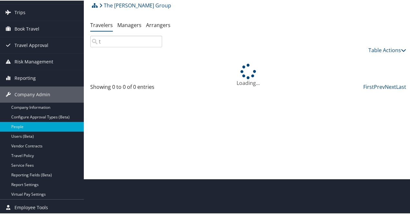 The image size is (410, 214). What do you see at coordinates (248, 75) in the screenshot?
I see `div: Loading...` at bounding box center [248, 75].